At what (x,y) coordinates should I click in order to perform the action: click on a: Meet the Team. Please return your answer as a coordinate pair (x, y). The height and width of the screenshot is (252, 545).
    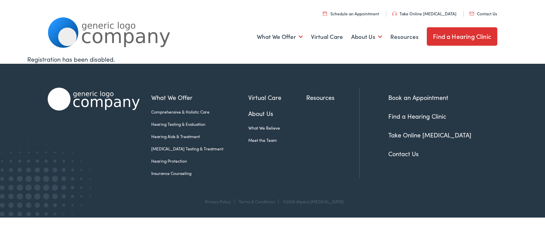
    Looking at the image, I should click on (277, 140).